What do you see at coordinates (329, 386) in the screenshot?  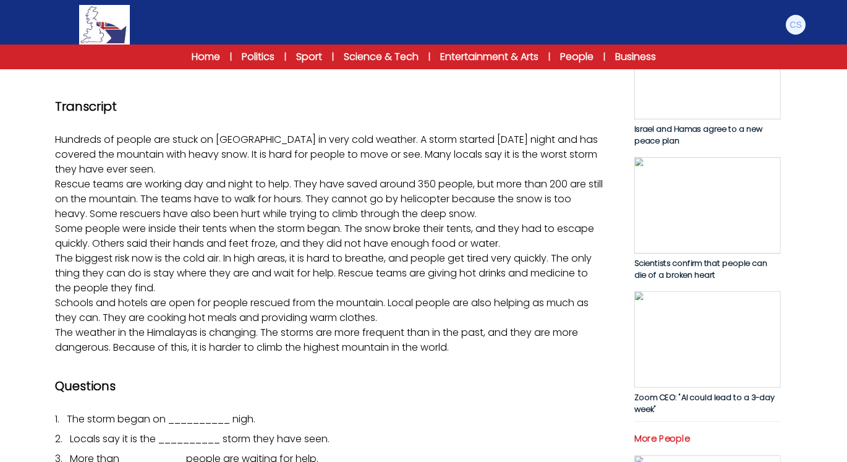 I see `h2: Questions` at bounding box center [329, 386].